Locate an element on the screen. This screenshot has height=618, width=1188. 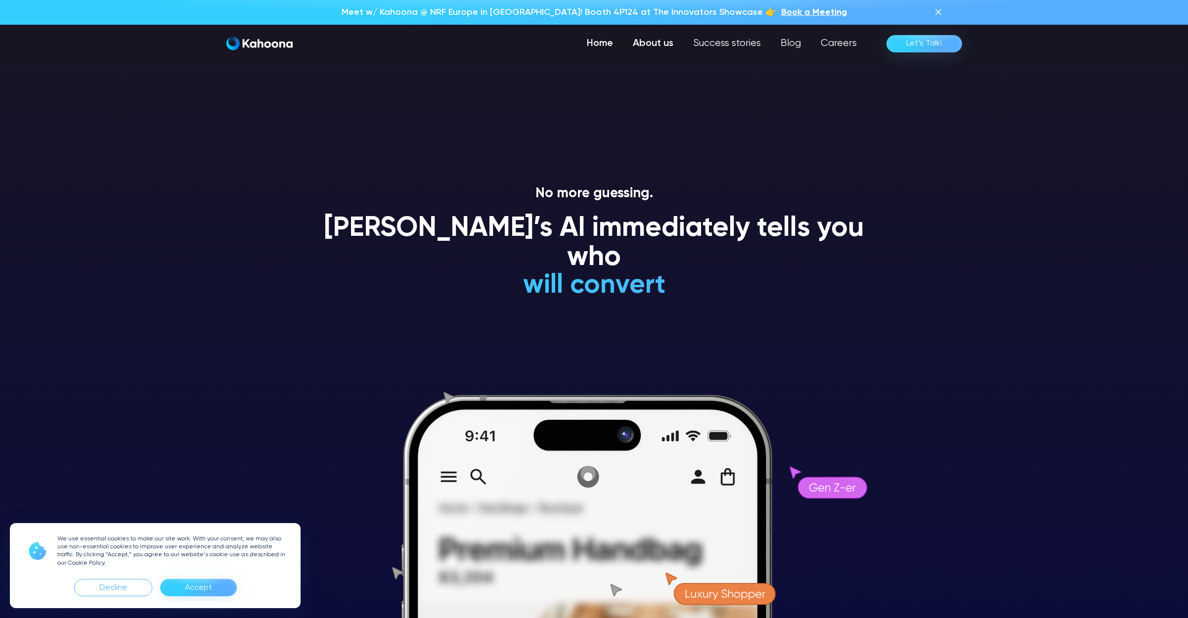
p: No more guessing. is located at coordinates (594, 194).